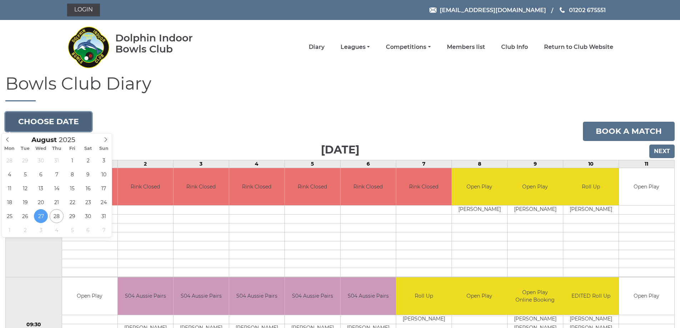  I want to click on span: August 31, 2025, so click(104, 216).